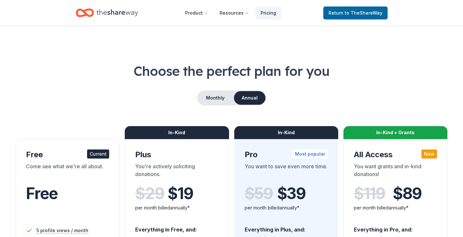 This screenshot has width=463, height=237. Describe the element at coordinates (98, 154) in the screenshot. I see `div: Current` at that location.